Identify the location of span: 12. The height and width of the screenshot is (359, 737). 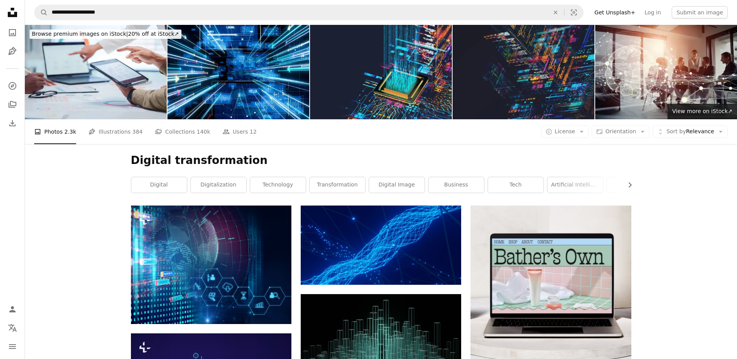
(253, 132).